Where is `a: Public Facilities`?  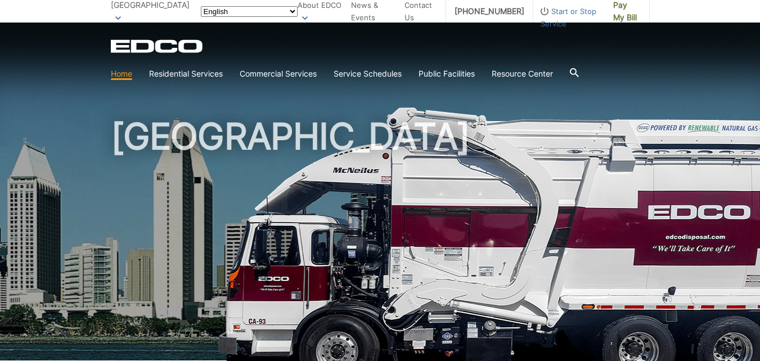 a: Public Facilities is located at coordinates (447, 74).